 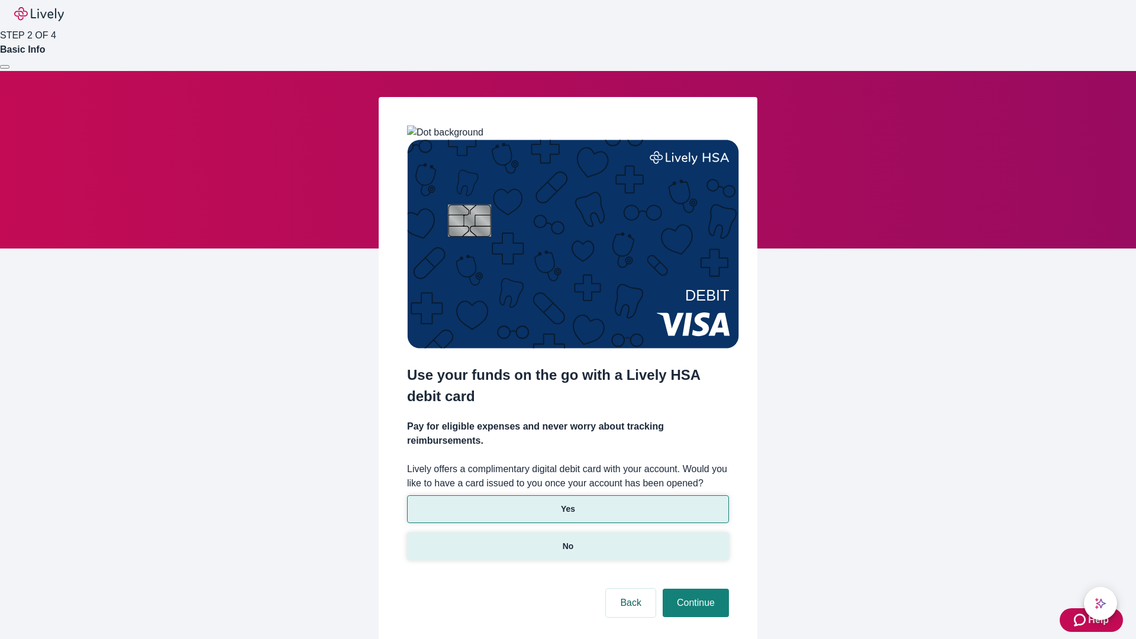 I want to click on p: No, so click(x=568, y=546).